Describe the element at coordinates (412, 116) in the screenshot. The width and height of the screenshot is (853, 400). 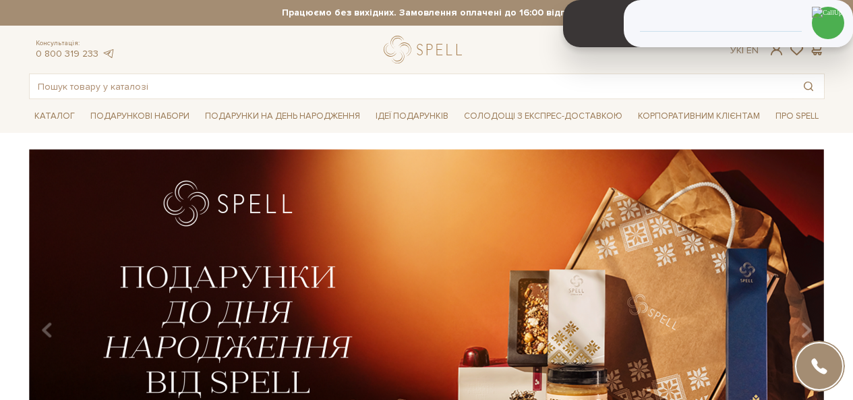
I see `span: Ідеї подарунків` at that location.